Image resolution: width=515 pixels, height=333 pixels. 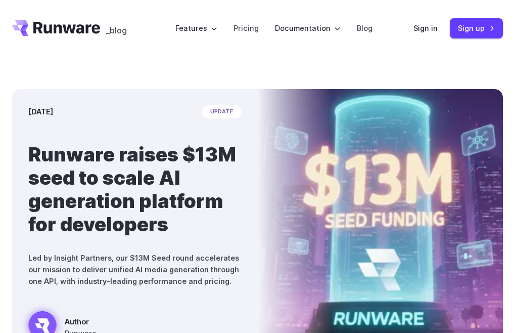 I want to click on a: Pricing, so click(x=246, y=28).